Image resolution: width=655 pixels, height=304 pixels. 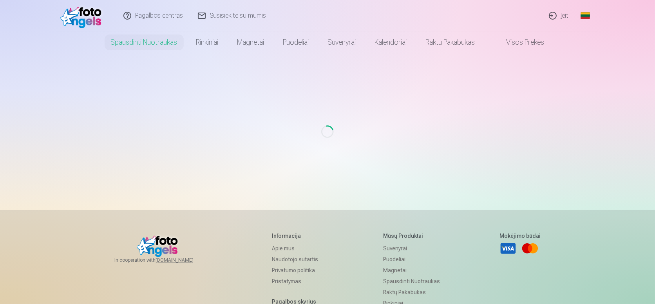 What do you see at coordinates (508, 248) in the screenshot?
I see `a: Visa` at bounding box center [508, 248].